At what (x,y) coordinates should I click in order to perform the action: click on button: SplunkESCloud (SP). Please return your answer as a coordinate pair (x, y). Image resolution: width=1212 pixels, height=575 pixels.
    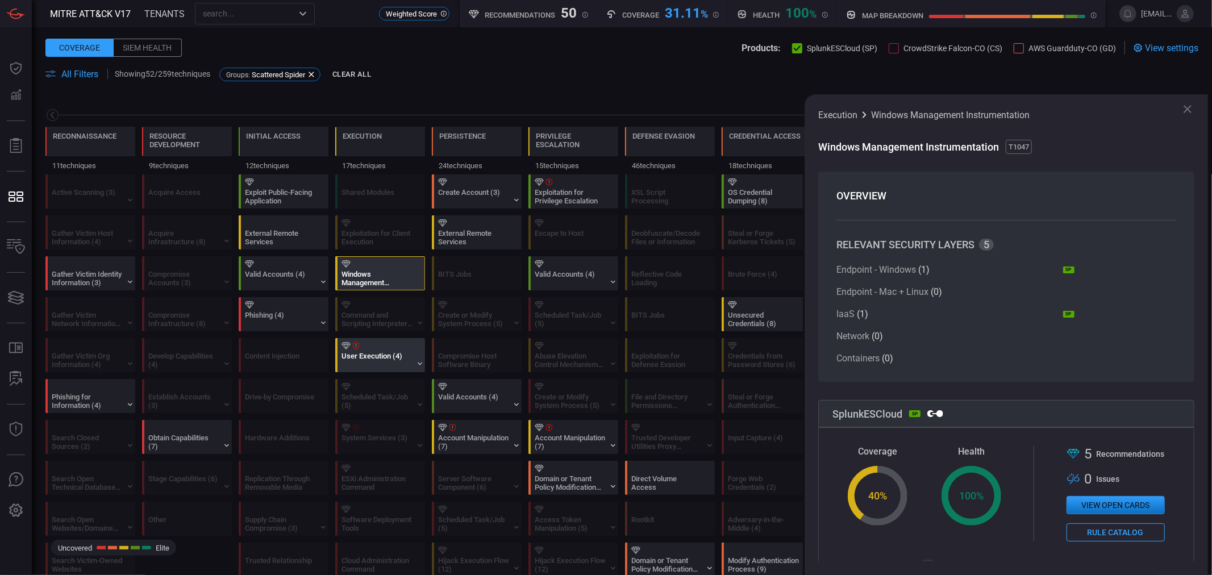
    Looking at the image, I should click on (835, 48).